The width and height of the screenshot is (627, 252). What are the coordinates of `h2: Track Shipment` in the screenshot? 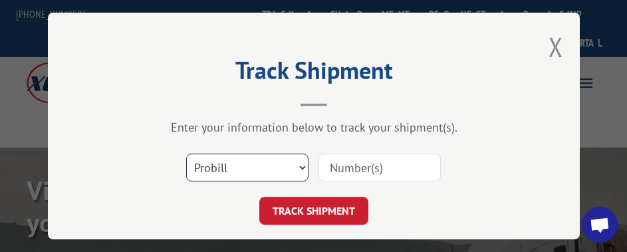 It's located at (314, 74).